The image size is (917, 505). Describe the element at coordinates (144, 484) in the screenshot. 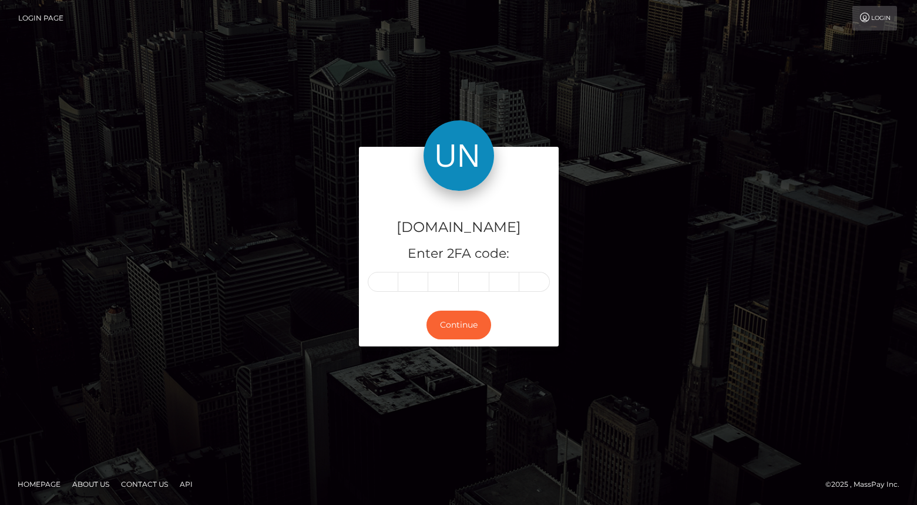

I see `a: Contact Us` at that location.